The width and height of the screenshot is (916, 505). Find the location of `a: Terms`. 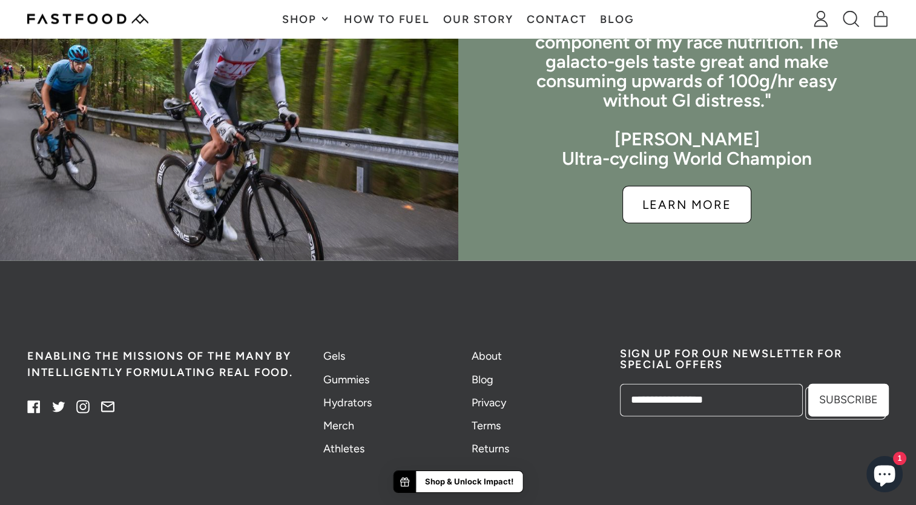

a: Terms is located at coordinates (486, 426).